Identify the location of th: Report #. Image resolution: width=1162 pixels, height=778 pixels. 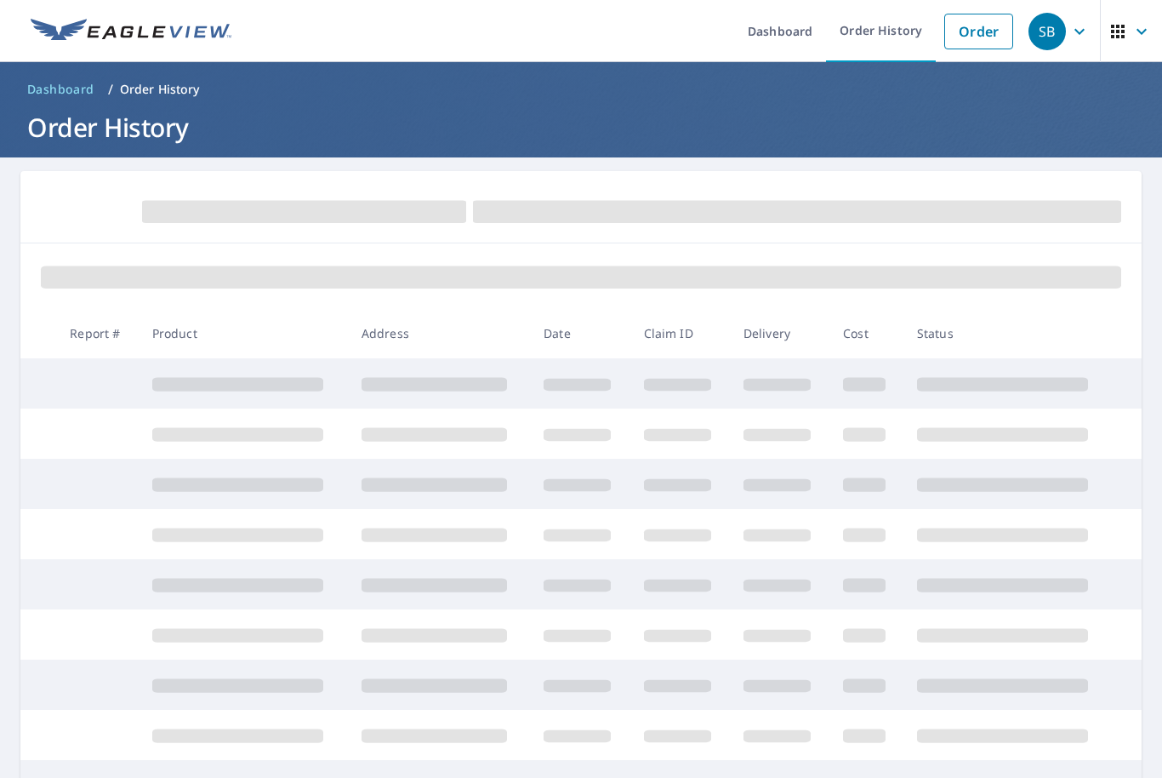
(97, 333).